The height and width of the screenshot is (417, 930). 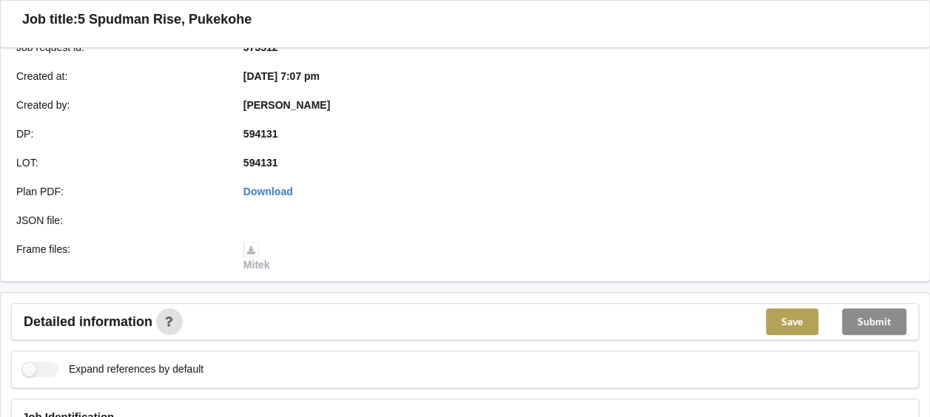 I want to click on button: Save, so click(x=791, y=322).